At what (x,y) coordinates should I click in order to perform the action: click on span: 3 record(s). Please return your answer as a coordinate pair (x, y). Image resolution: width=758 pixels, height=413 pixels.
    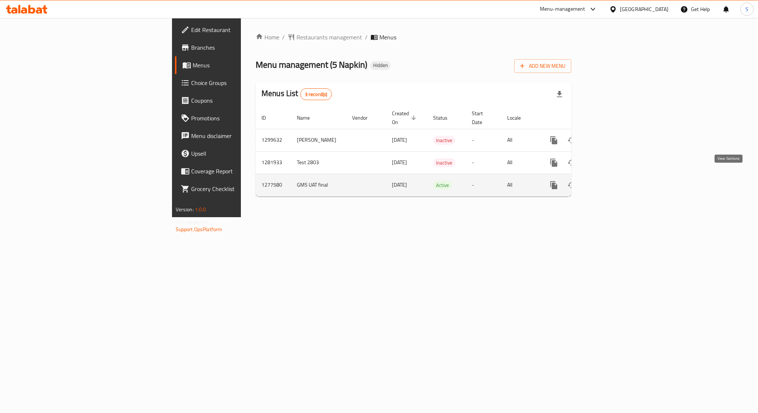
    Looking at the image, I should click on (316, 94).